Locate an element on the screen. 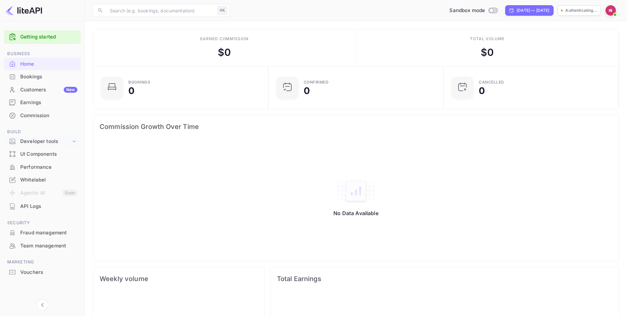 Image resolution: width=627 pixels, height=316 pixels. img: Idan Solimani is located at coordinates (611, 10).